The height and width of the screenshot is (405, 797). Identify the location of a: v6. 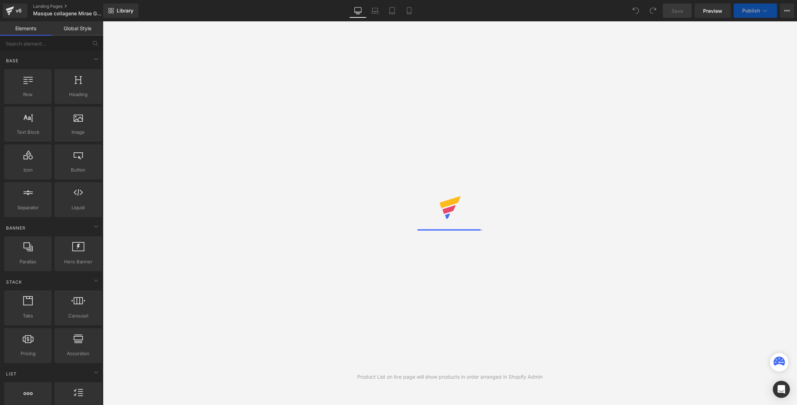
(15, 11).